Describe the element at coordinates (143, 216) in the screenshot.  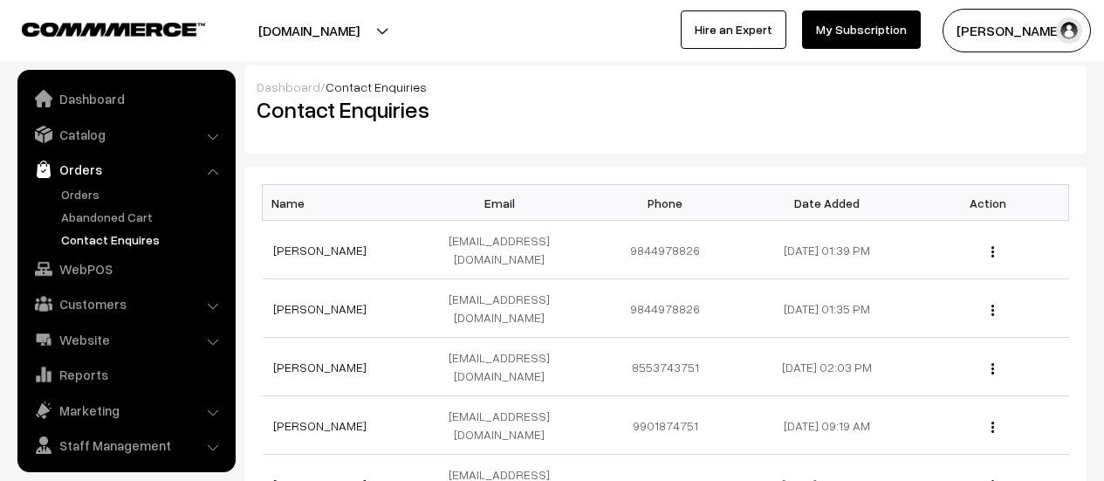
I see `a: Abandoned Cart` at that location.